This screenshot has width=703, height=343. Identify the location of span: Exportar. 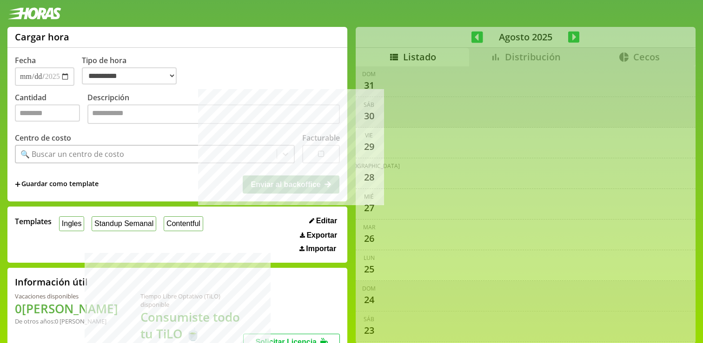
(322, 236).